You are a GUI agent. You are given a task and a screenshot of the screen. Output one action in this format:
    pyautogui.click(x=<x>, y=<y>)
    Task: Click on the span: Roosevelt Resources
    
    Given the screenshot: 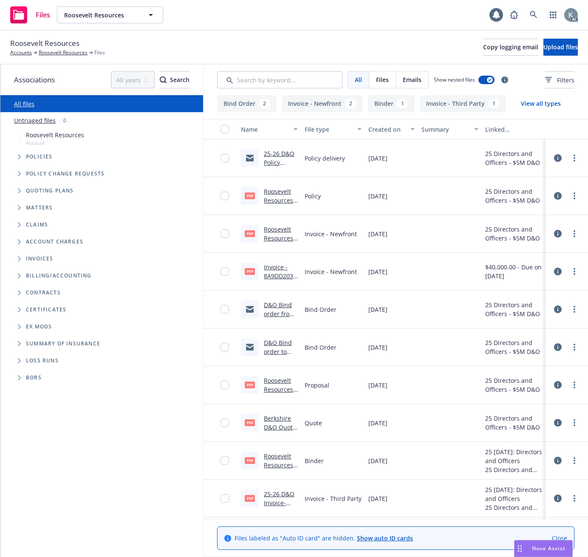 What is the action you would take?
    pyautogui.click(x=101, y=15)
    